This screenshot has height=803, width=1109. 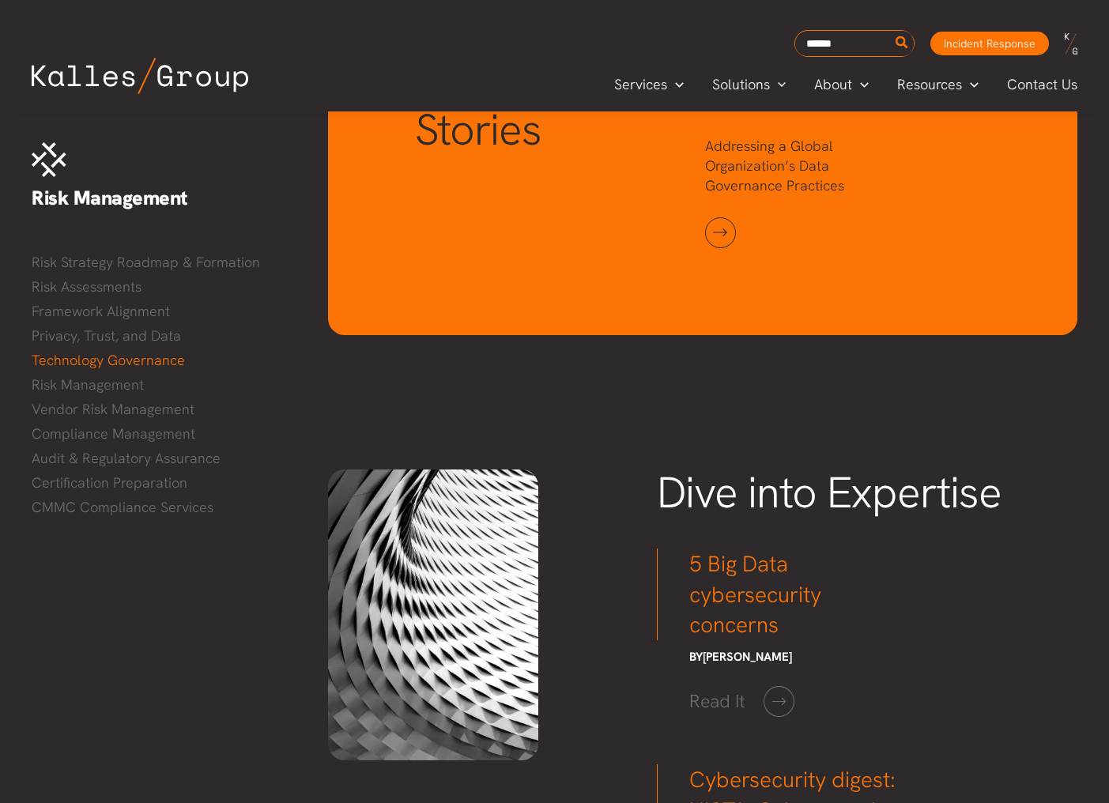 I want to click on a: Privacy, Trust, and Data, so click(x=164, y=336).